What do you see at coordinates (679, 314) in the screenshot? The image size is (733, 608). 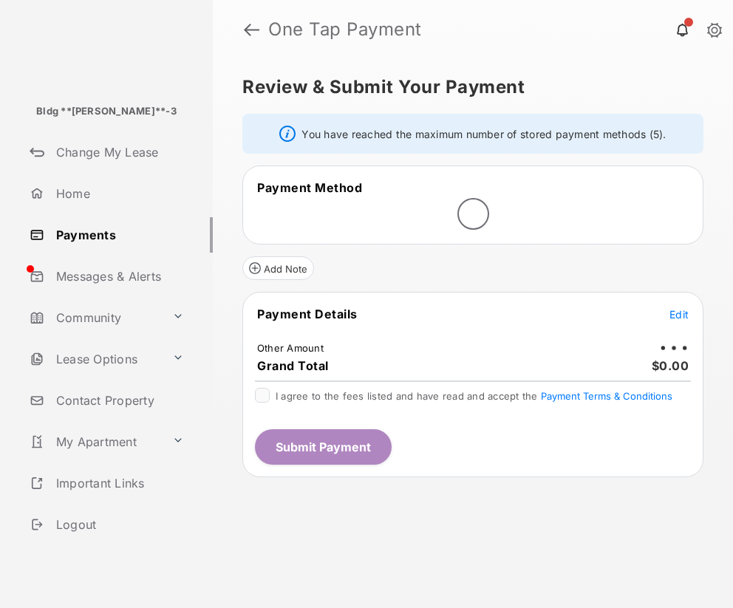 I see `span: Edit` at bounding box center [679, 314].